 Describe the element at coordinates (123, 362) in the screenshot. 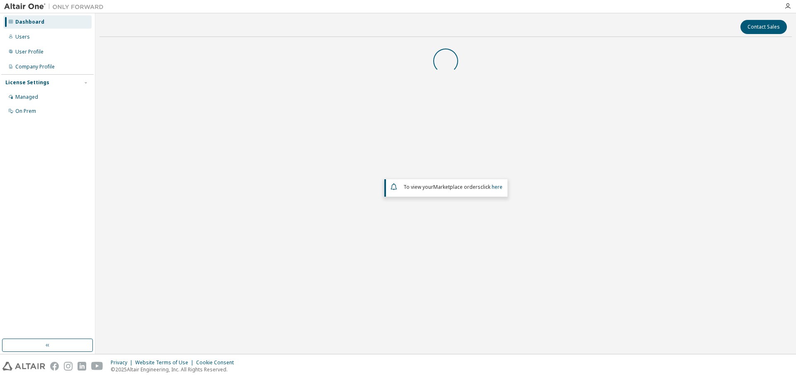

I see `div: Privacy` at that location.